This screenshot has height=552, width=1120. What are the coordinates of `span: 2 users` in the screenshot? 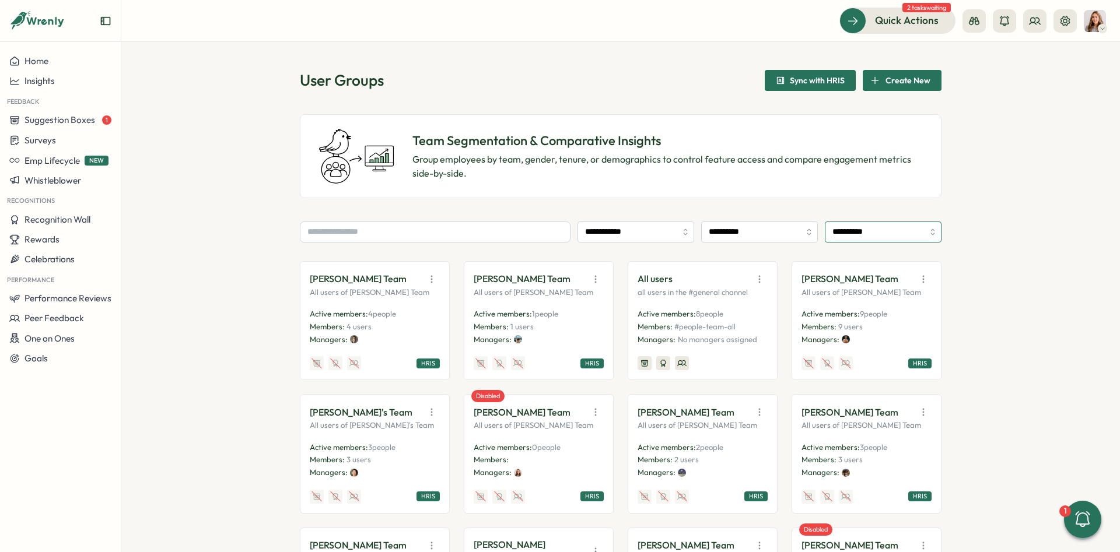 It's located at (686, 460).